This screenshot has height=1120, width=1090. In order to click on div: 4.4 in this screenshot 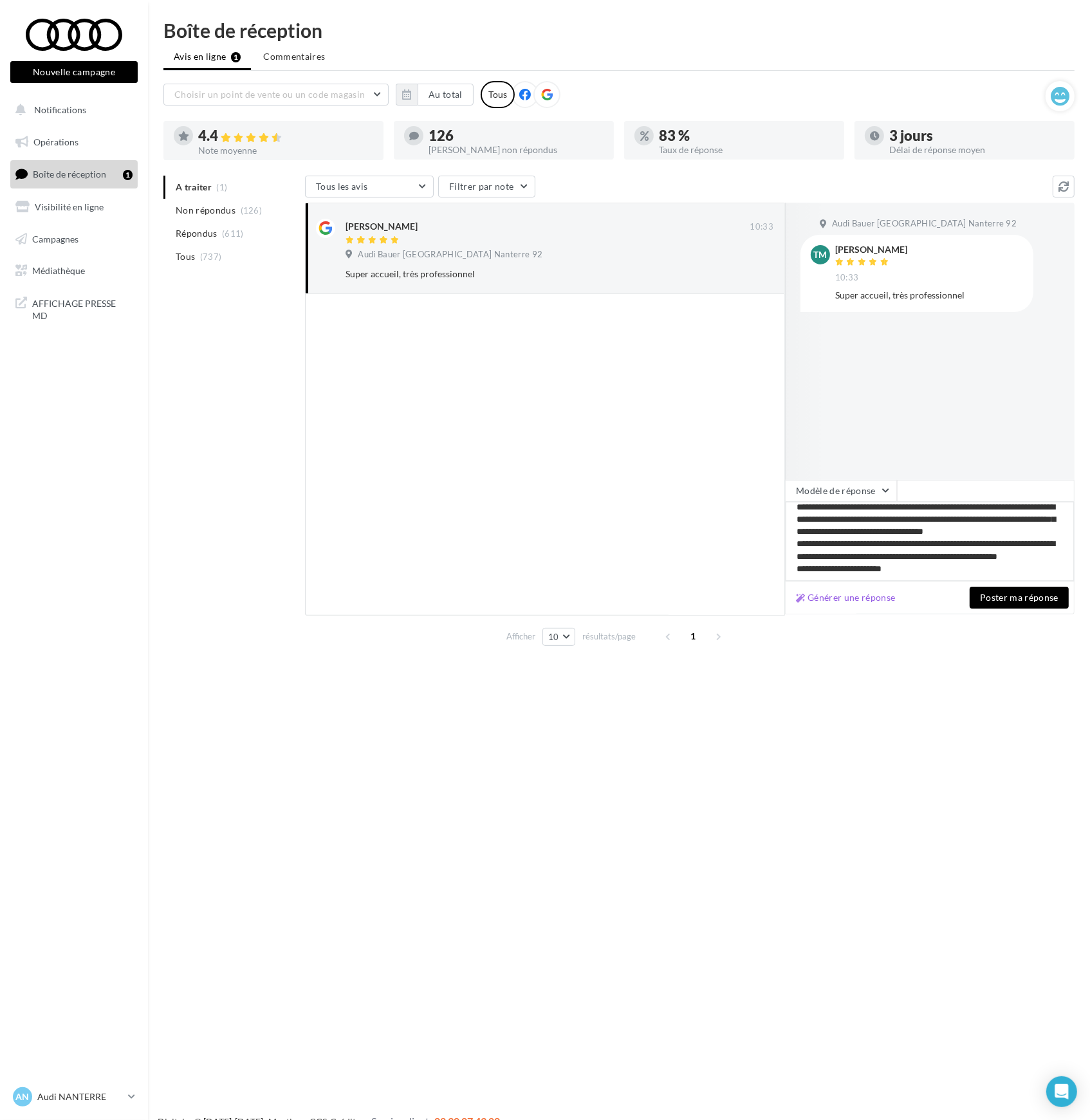, I will do `click(286, 136)`.